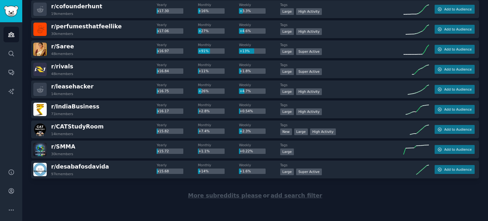 This screenshot has width=488, height=221. Describe the element at coordinates (40, 69) in the screenshot. I see `img: rivals` at that location.